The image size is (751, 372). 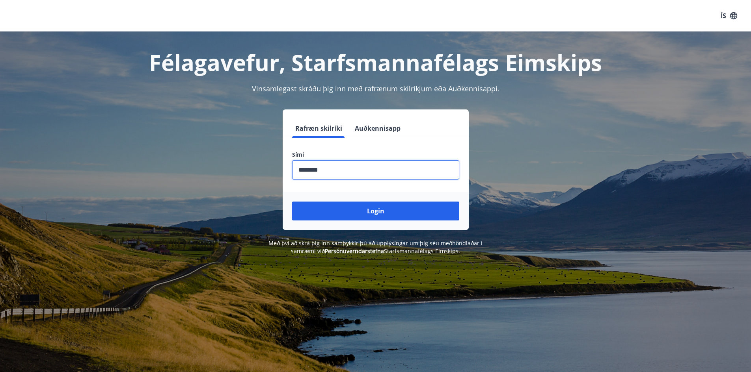 I want to click on button: ÍS, so click(x=729, y=16).